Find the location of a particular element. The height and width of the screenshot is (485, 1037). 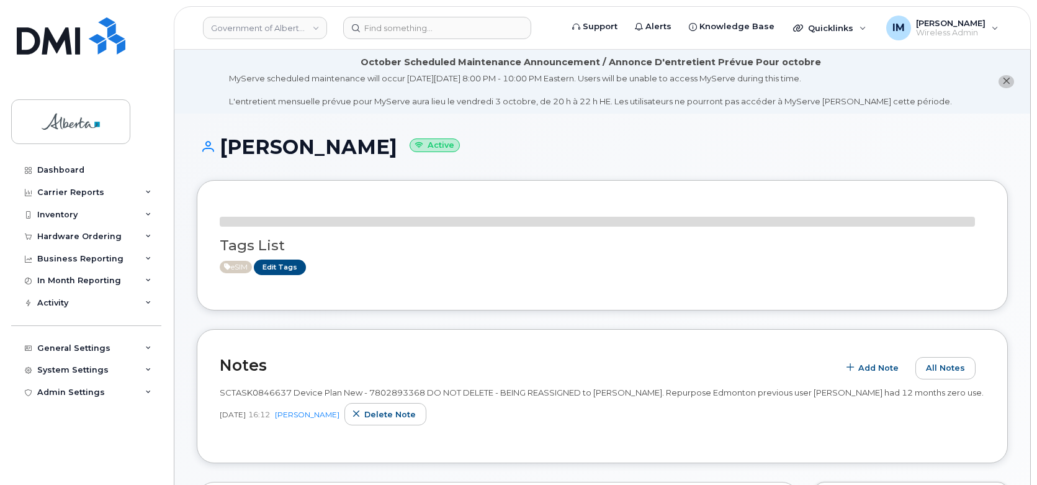

button: Delete note is located at coordinates (385, 414).